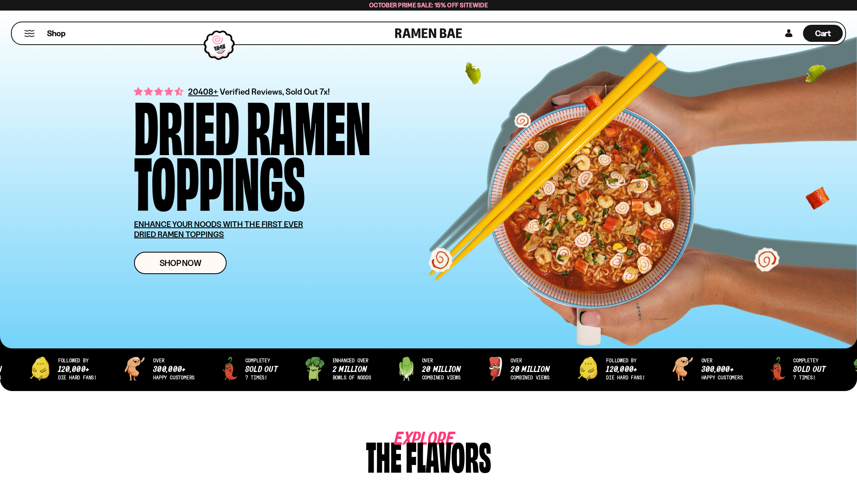 The width and height of the screenshot is (857, 482). What do you see at coordinates (180, 263) in the screenshot?
I see `span: Shop Now` at bounding box center [180, 263].